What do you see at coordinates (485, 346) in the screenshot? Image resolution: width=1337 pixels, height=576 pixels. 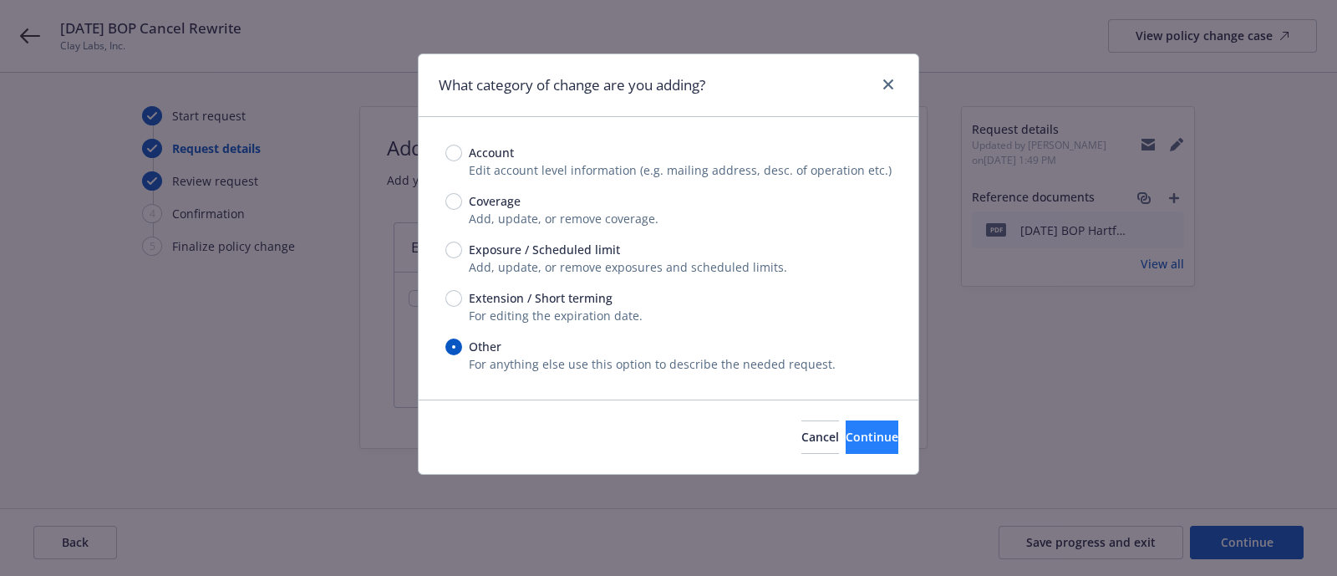 I see `span: Other` at bounding box center [485, 346].